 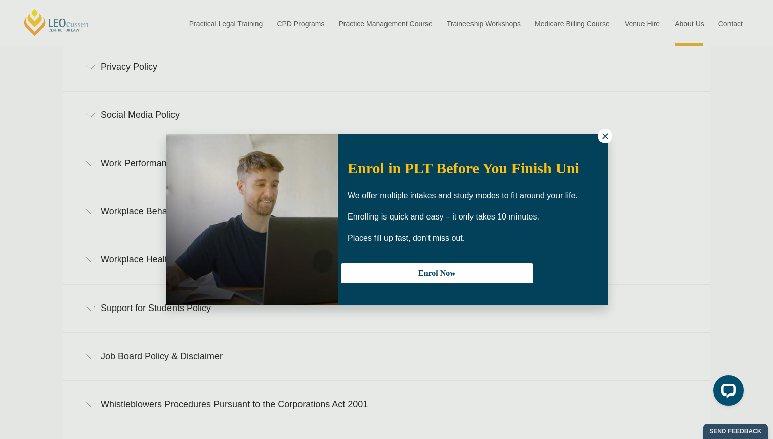 I want to click on span: Enrol in PLT Before You Finish Uni, so click(x=463, y=168).